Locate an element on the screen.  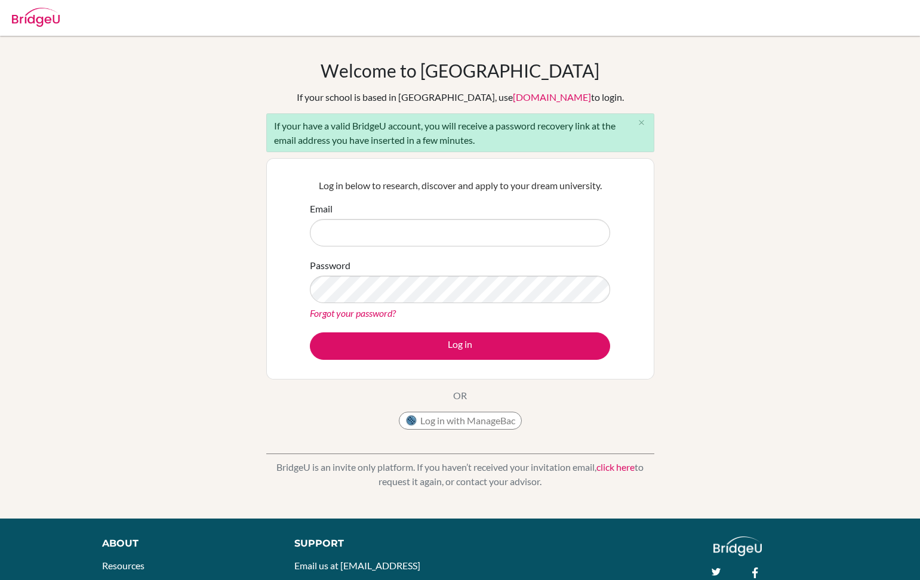
img: Bridge-U is located at coordinates (36, 17).